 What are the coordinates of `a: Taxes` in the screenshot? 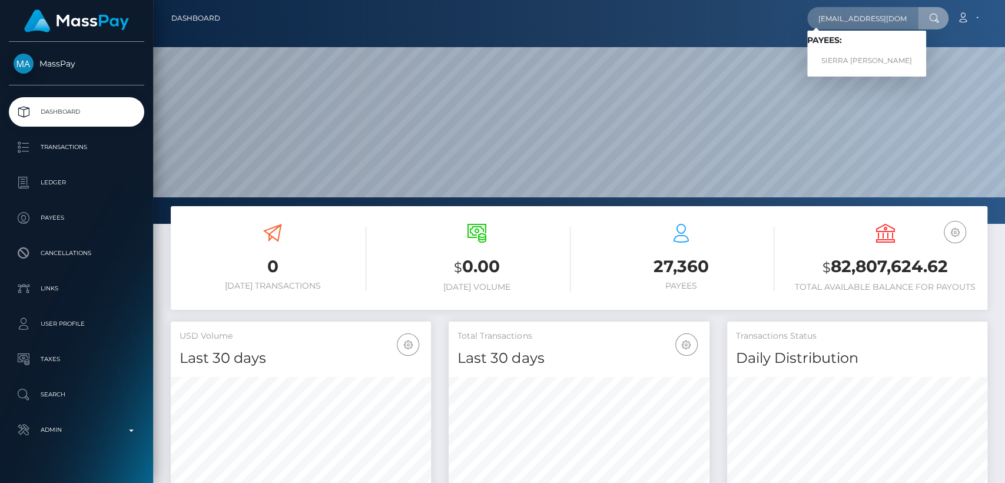 It's located at (77, 359).